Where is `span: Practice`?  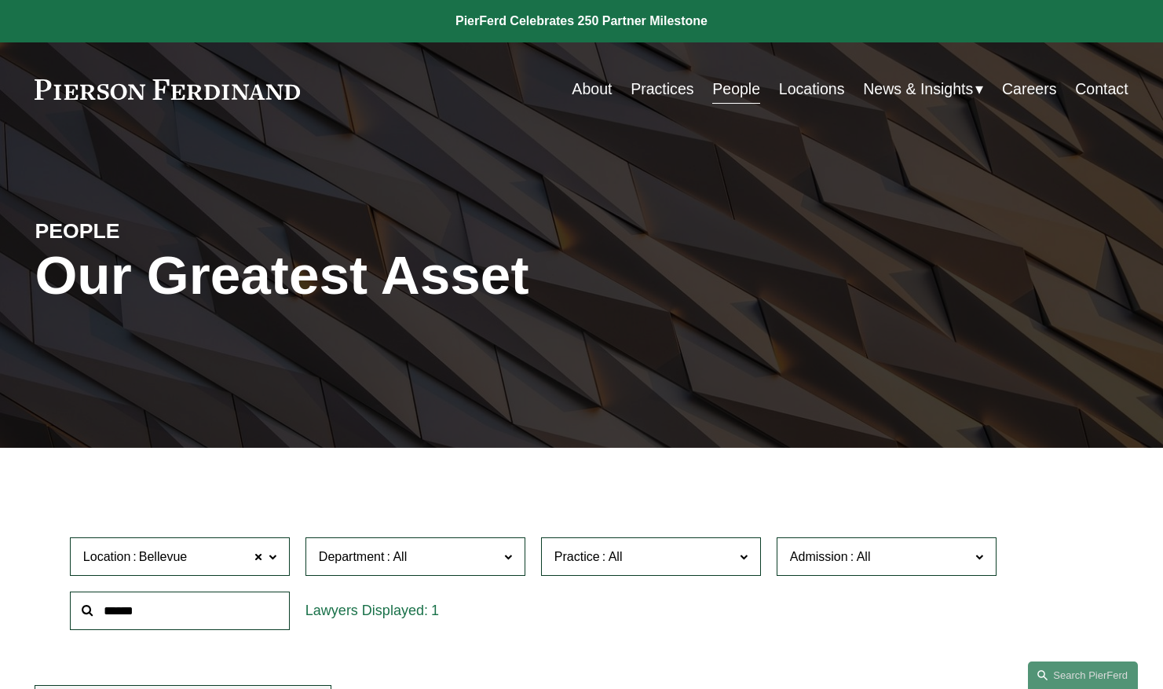 span: Practice is located at coordinates (577, 556).